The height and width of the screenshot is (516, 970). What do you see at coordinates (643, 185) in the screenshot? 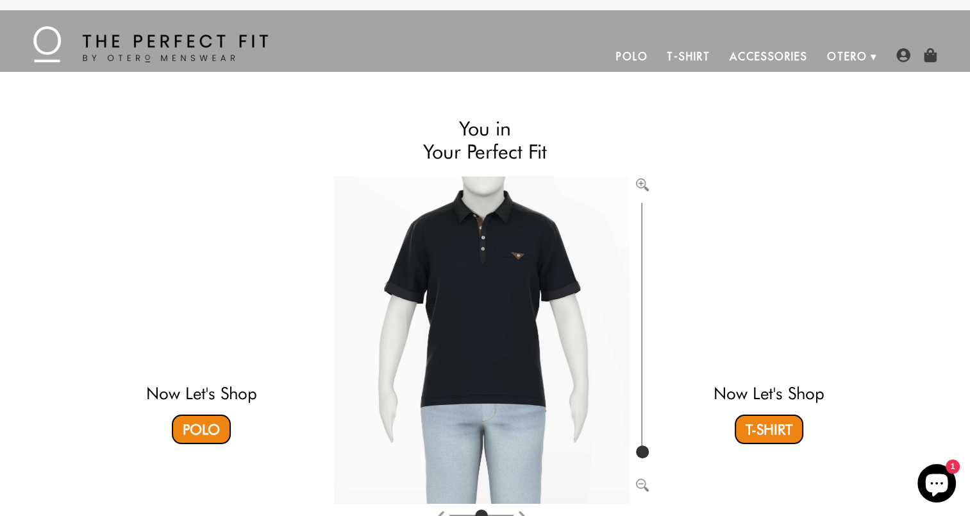
I see `img: Zoom in` at bounding box center [643, 185].